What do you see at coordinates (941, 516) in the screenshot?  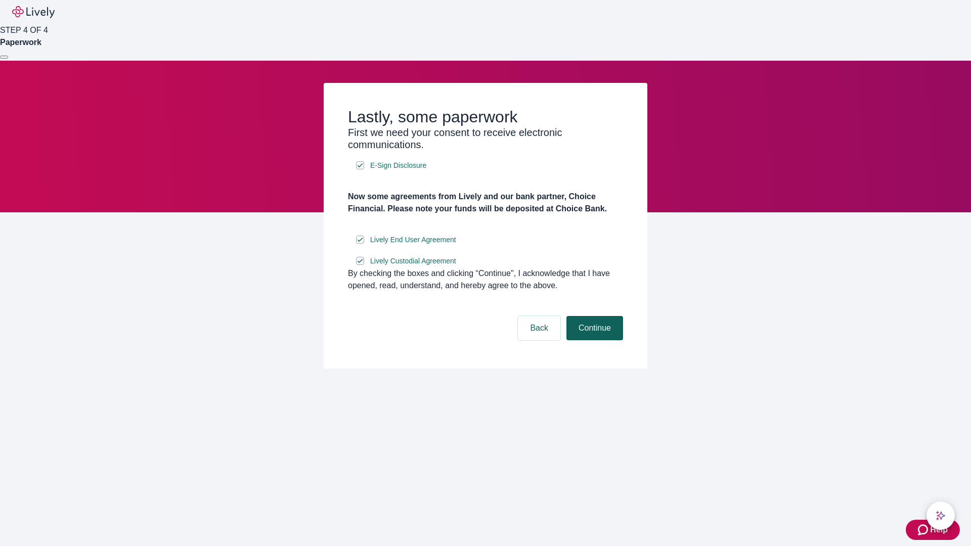 I see `svg: Lively AI Assistant` at bounding box center [941, 516].